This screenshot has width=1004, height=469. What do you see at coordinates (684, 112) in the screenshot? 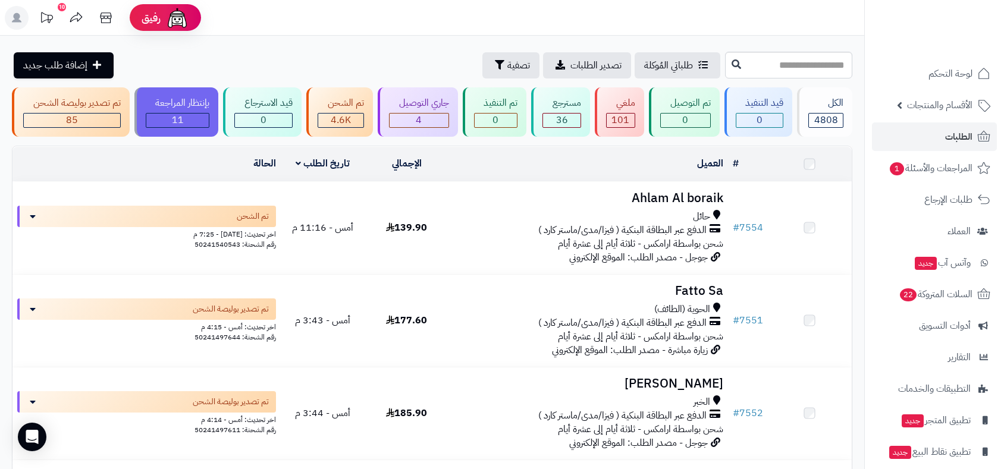
I see `a: تم التوصيل 0` at bounding box center [684, 112].